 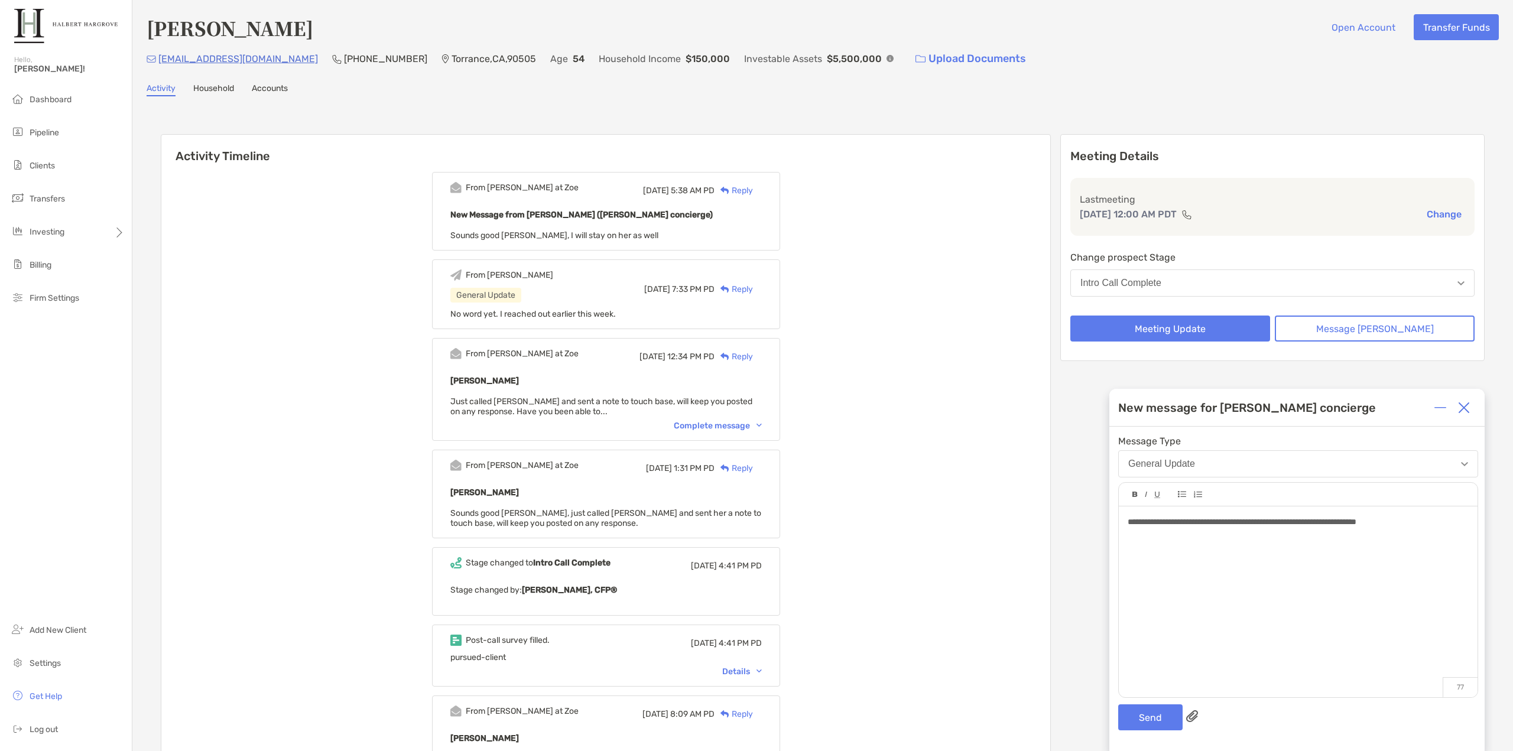 What do you see at coordinates (1192, 716) in the screenshot?
I see `img: paperclip attachments` at bounding box center [1192, 716].